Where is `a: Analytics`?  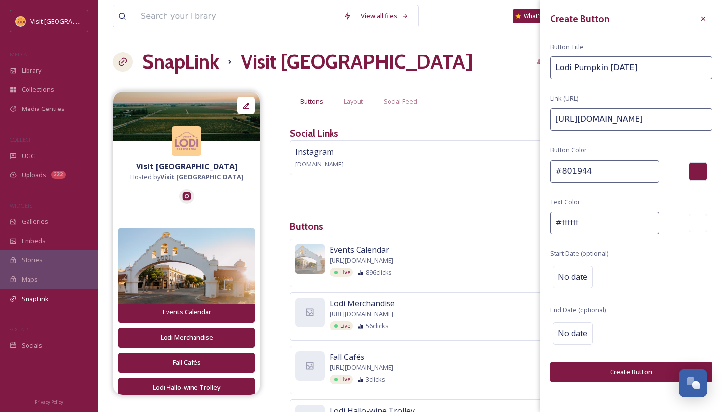
a: Analytics is located at coordinates (558, 61).